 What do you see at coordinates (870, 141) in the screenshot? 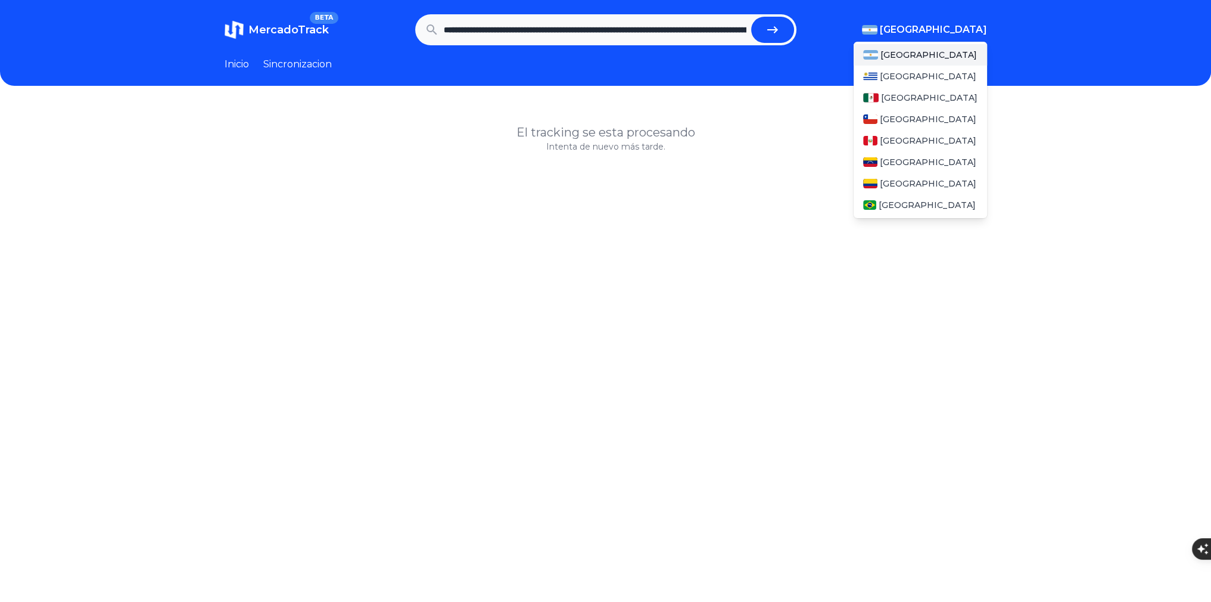
I see `img: Peru` at bounding box center [870, 141].